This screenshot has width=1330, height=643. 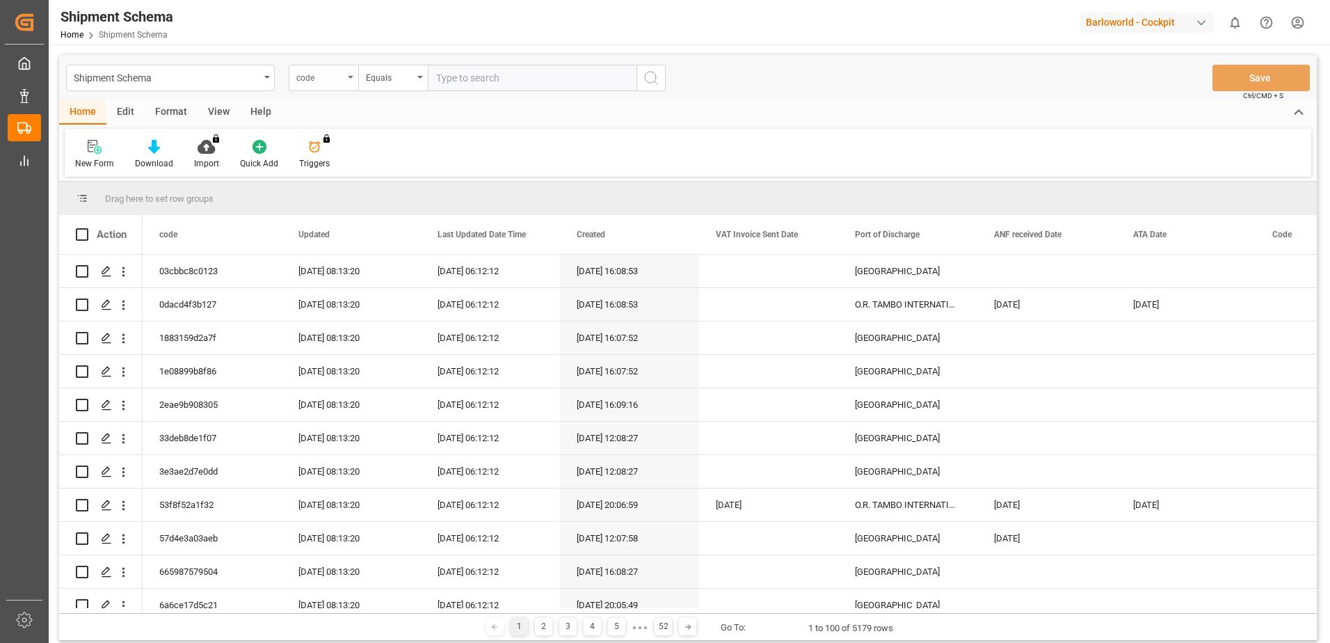 What do you see at coordinates (212, 504) in the screenshot?
I see `div: 53f8f52a1f32` at bounding box center [212, 504].